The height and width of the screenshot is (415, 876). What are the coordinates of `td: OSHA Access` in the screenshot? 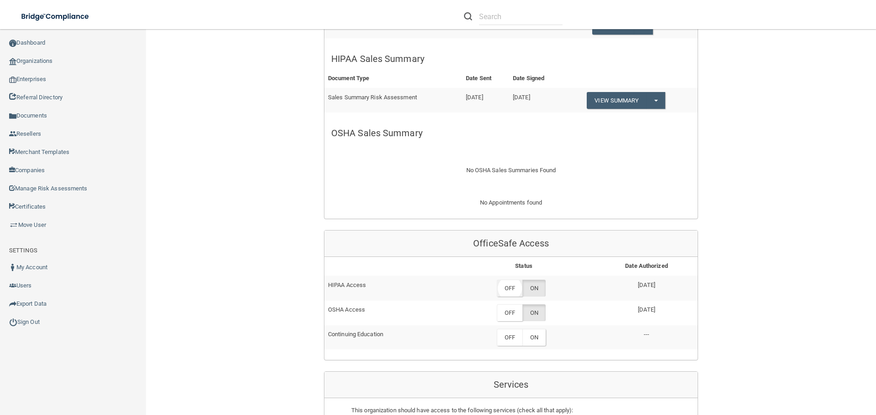 It's located at (388, 313).